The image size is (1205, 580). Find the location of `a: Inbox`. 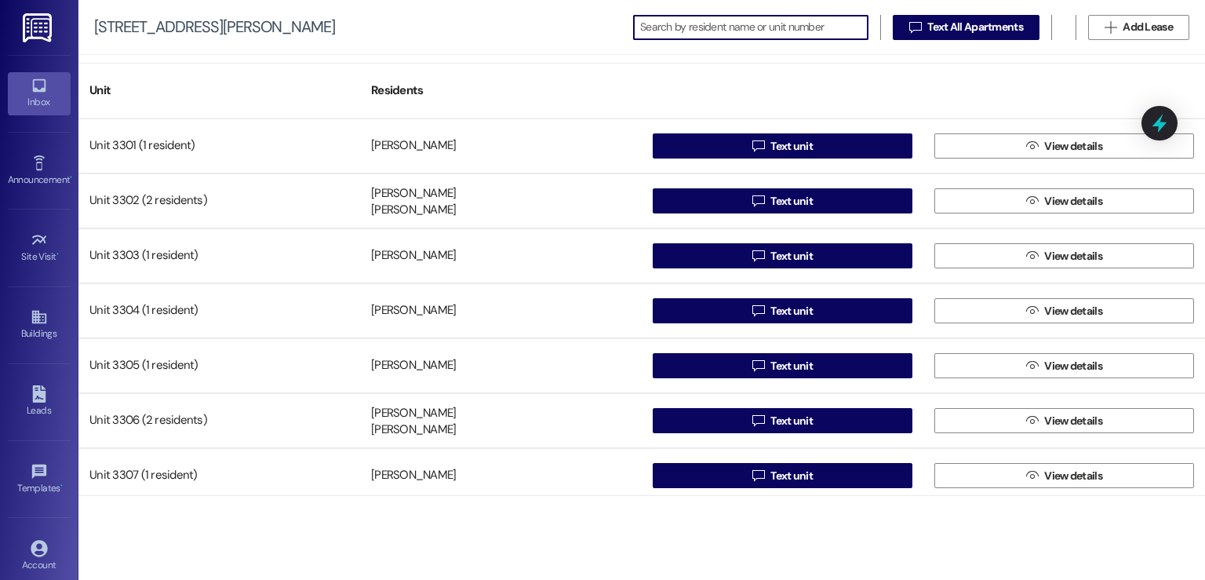

a: Inbox is located at coordinates (39, 93).